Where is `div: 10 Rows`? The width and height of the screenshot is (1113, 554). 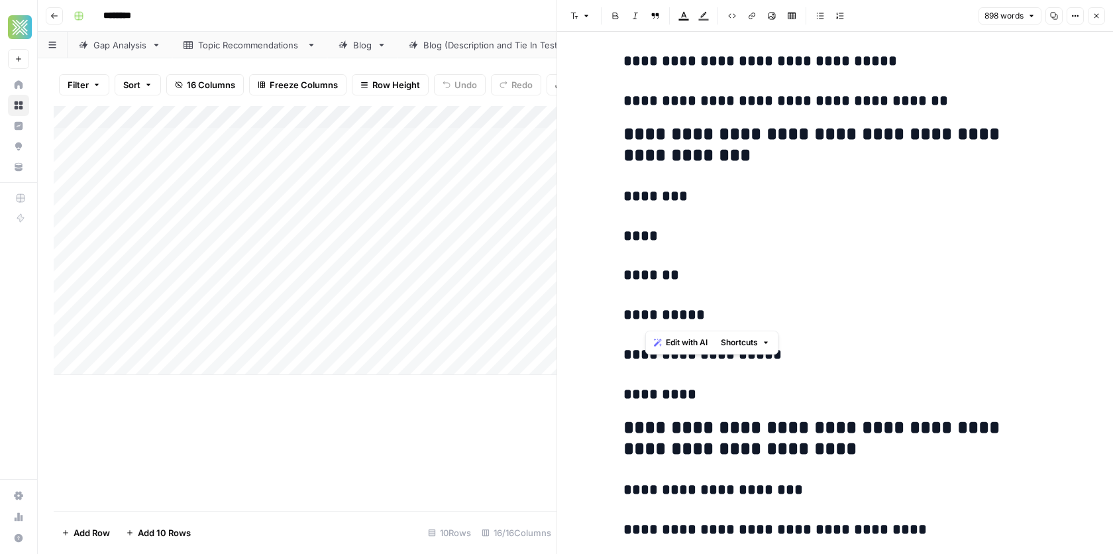 div: 10 Rows is located at coordinates (449, 533).